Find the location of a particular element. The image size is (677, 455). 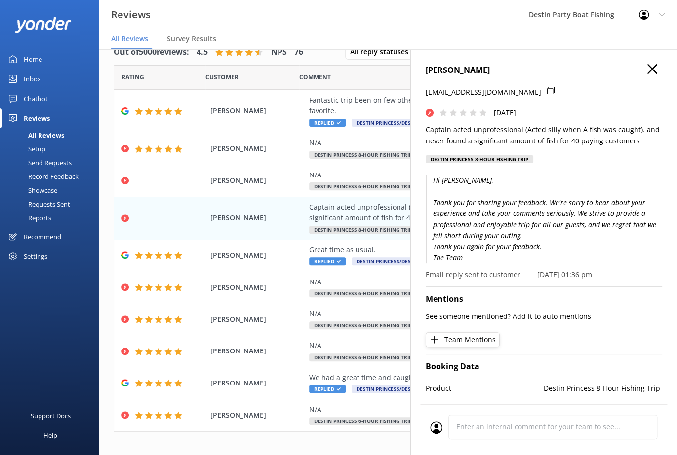

div: Great time as usual. is located at coordinates (452, 250).